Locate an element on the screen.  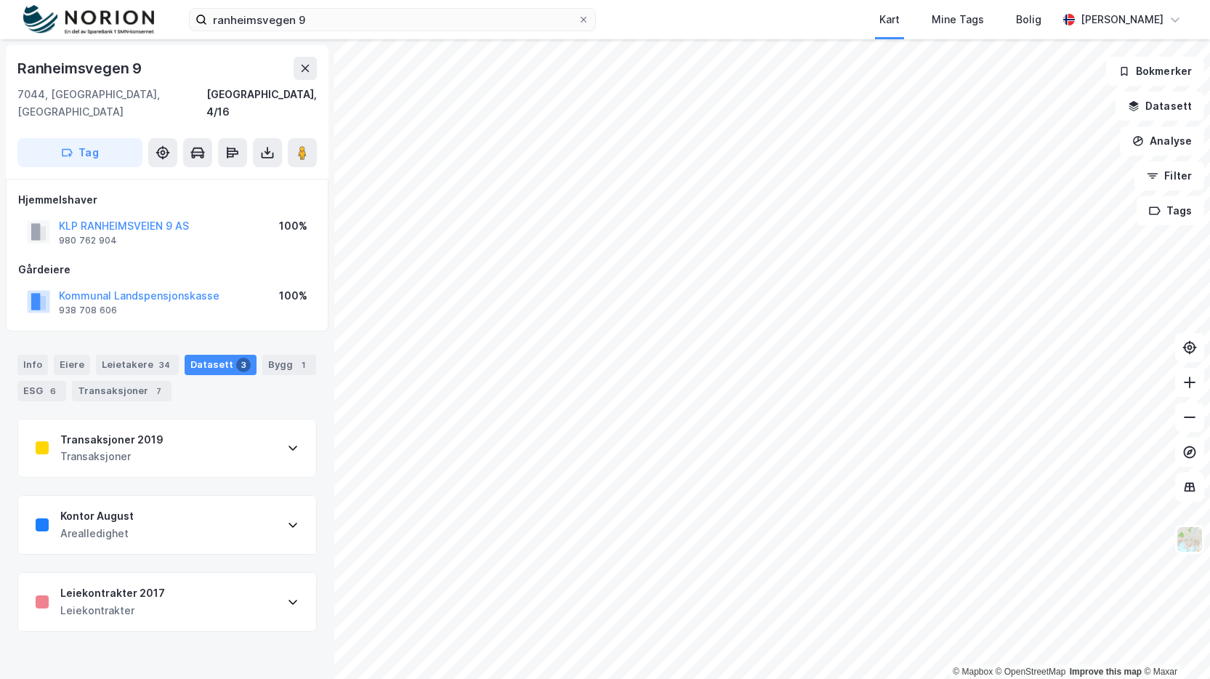
div: 7 is located at coordinates (158, 391).